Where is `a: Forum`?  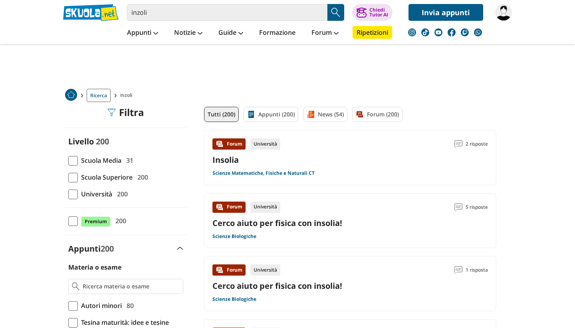
a: Forum is located at coordinates (325, 33).